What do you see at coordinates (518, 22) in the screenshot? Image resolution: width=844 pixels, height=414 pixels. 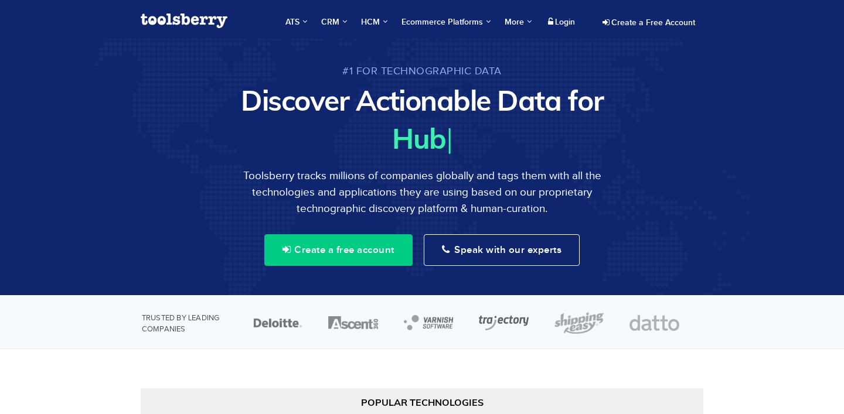 I see `a: More` at bounding box center [518, 22].